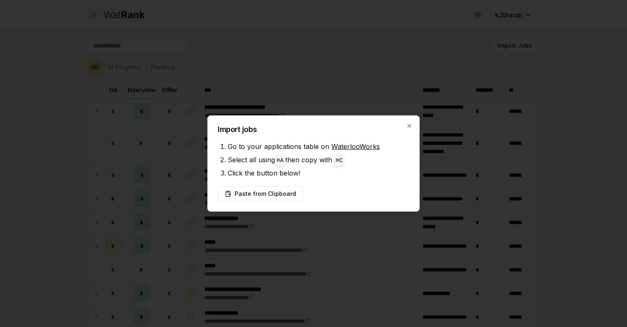  Describe the element at coordinates (339, 160) in the screenshot. I see `code: ⌘ C` at that location.